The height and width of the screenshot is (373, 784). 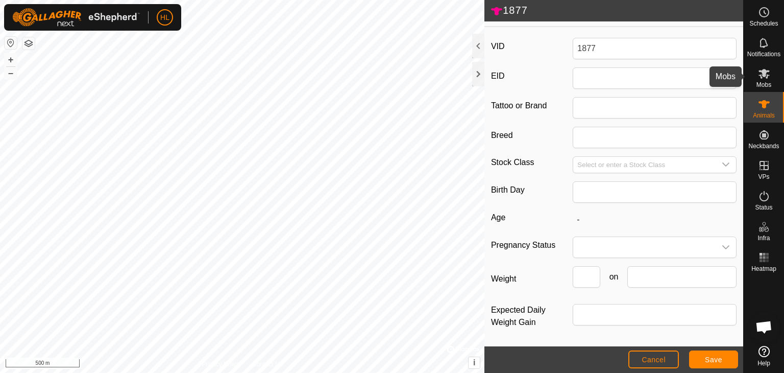 I want to click on div: Open chat, so click(x=764, y=327).